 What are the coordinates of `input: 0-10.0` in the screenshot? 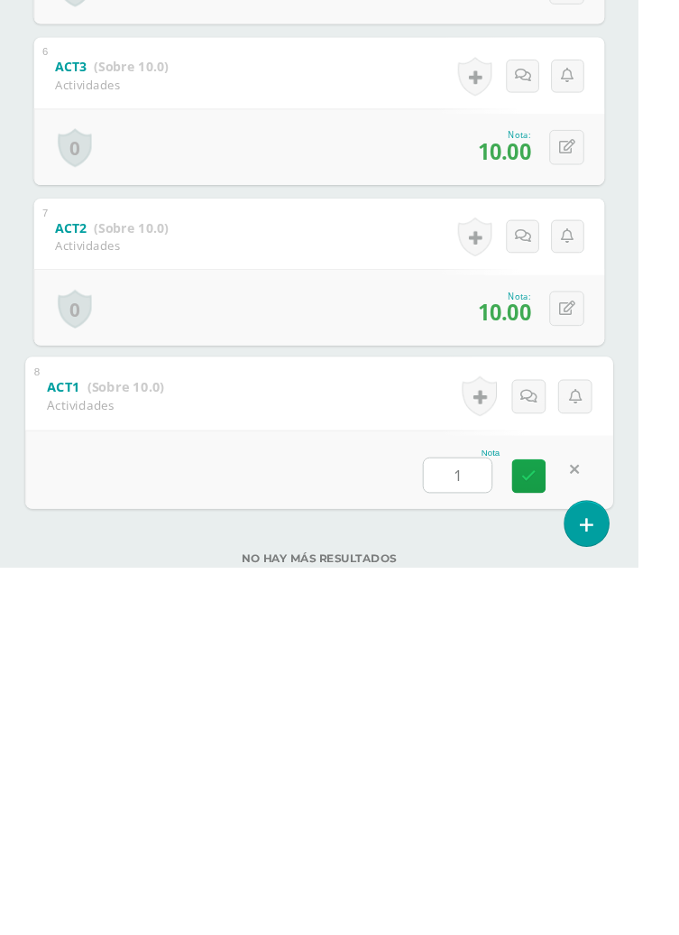 It's located at (487, 837).